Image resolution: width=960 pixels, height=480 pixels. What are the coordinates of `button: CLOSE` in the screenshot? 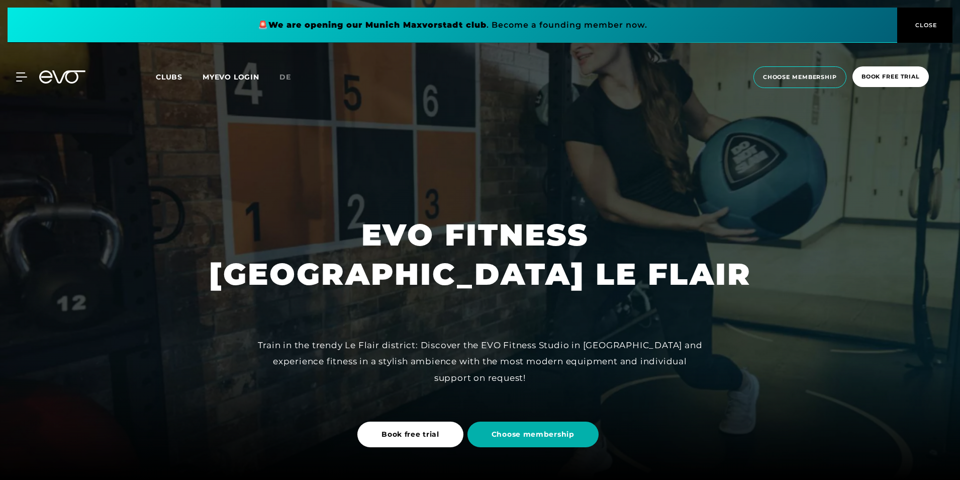 It's located at (925, 25).